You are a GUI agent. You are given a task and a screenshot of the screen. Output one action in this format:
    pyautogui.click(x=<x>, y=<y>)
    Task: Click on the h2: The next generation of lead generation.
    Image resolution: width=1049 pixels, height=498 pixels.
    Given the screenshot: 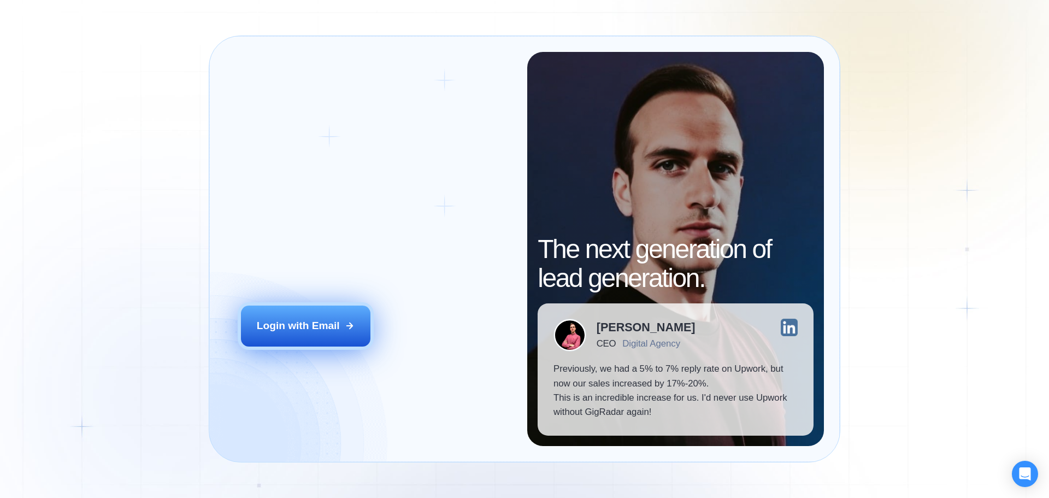 What is the action you would take?
    pyautogui.click(x=675, y=264)
    